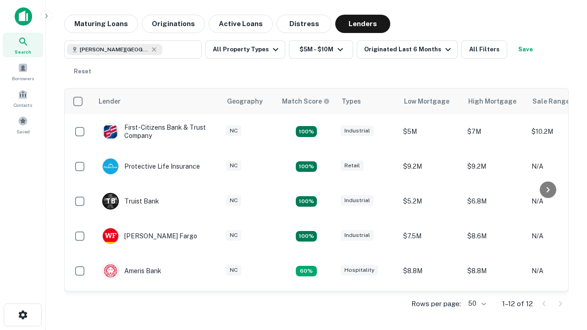 This screenshot has width=587, height=330. Describe the element at coordinates (23, 45) in the screenshot. I see `a: Search` at that location.